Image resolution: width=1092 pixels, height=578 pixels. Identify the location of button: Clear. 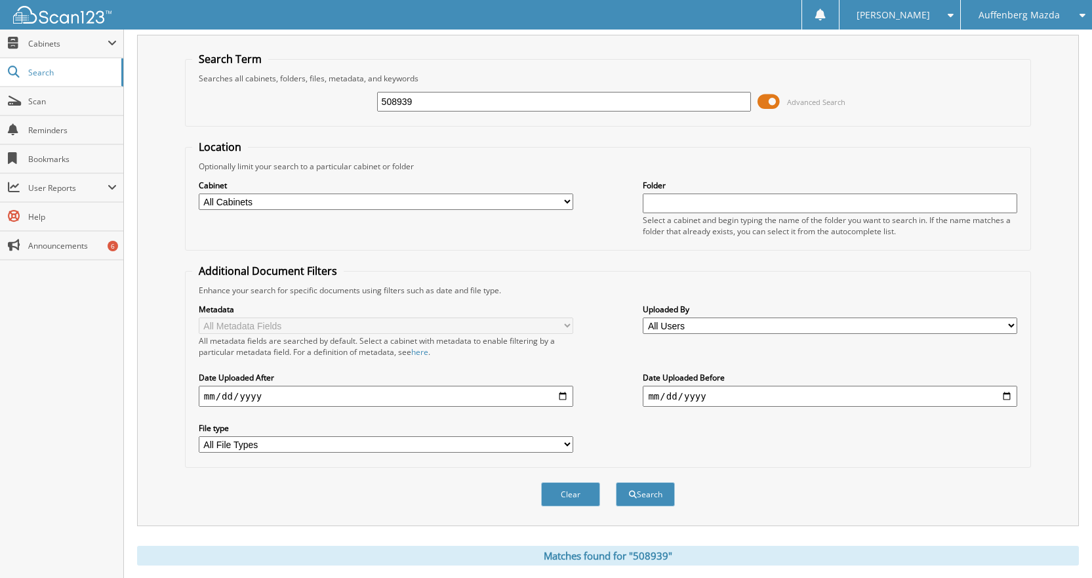
(571, 494).